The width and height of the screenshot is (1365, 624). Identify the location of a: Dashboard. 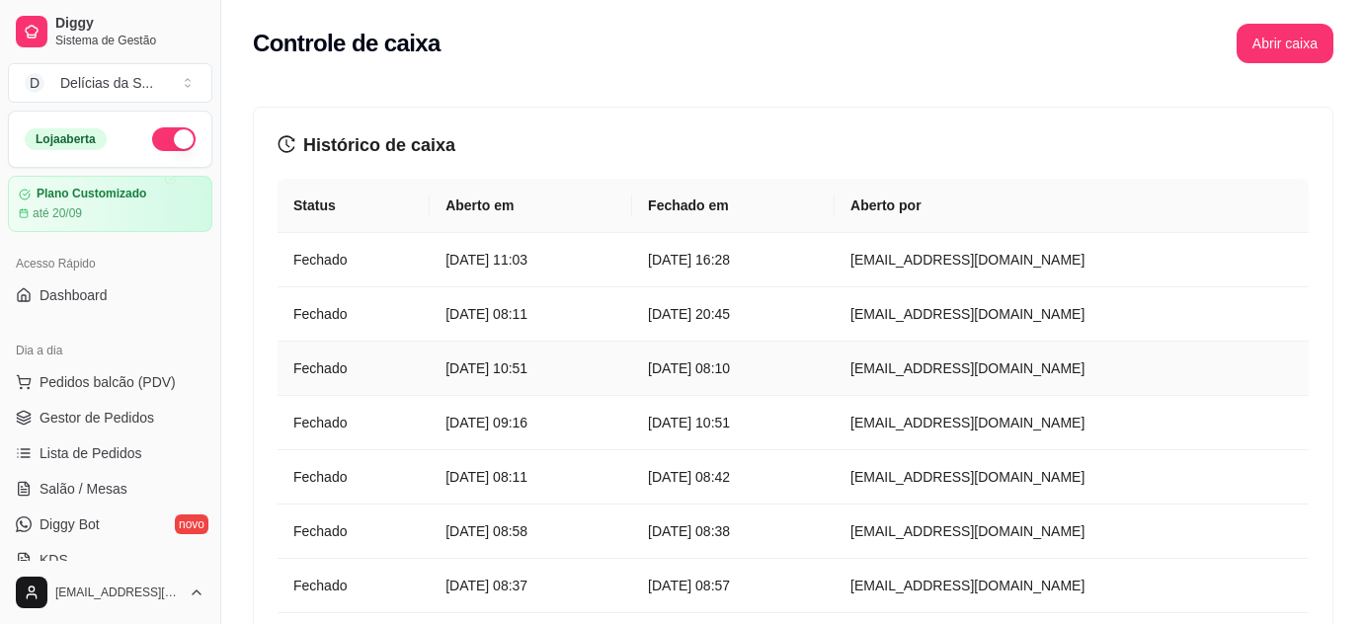
(110, 295).